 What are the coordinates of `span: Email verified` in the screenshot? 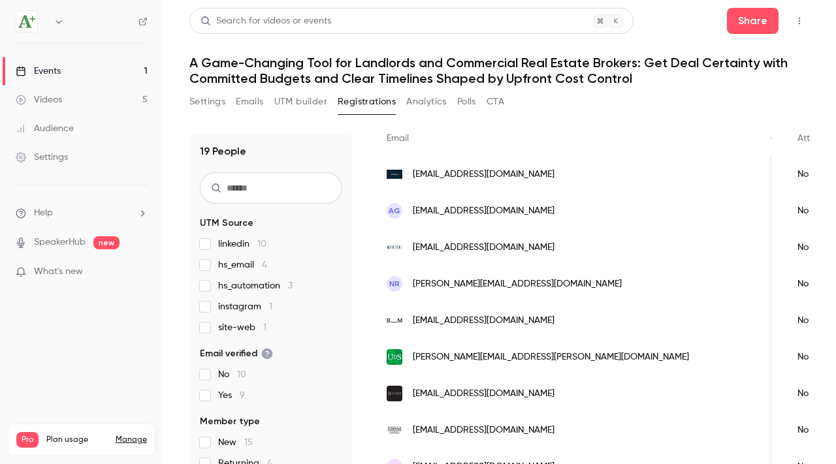 It's located at (236, 354).